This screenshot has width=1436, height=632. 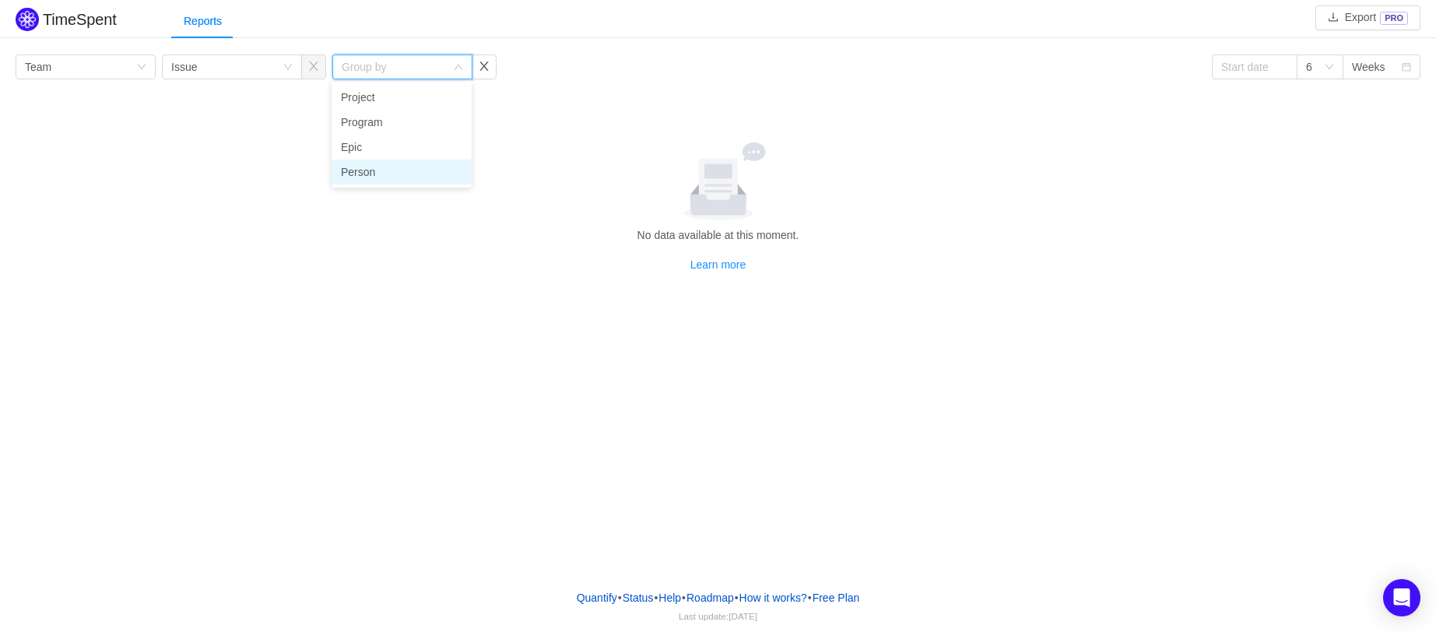 What do you see at coordinates (1254, 67) in the screenshot?
I see `input: Start date` at bounding box center [1254, 67].